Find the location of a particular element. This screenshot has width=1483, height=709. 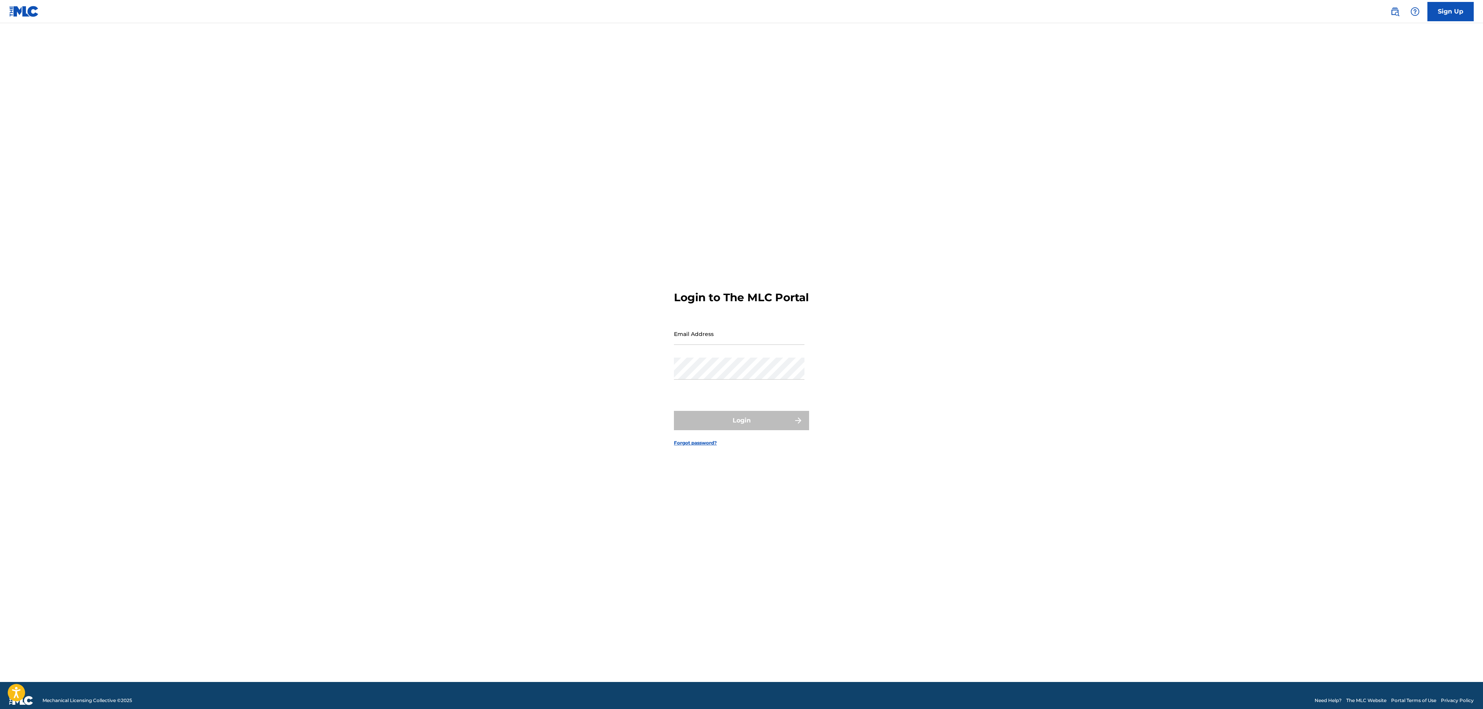

a: Need Help? is located at coordinates (1328, 701).